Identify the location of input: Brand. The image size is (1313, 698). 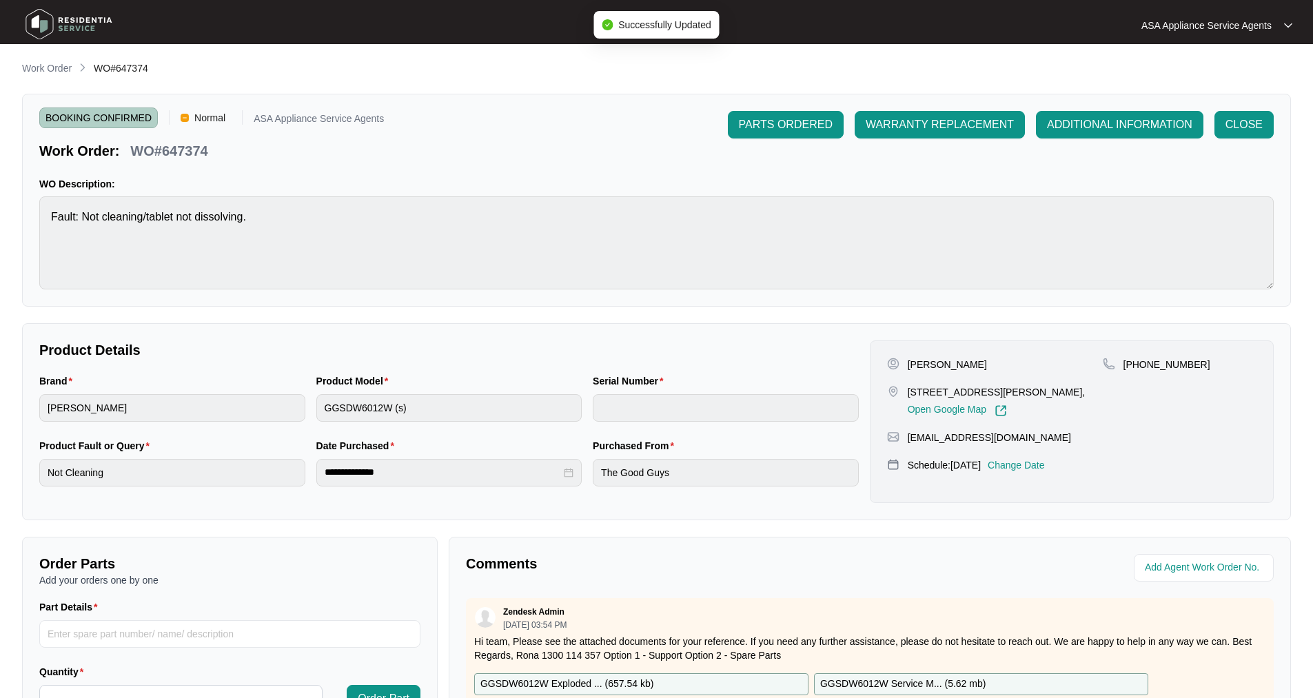
(172, 408).